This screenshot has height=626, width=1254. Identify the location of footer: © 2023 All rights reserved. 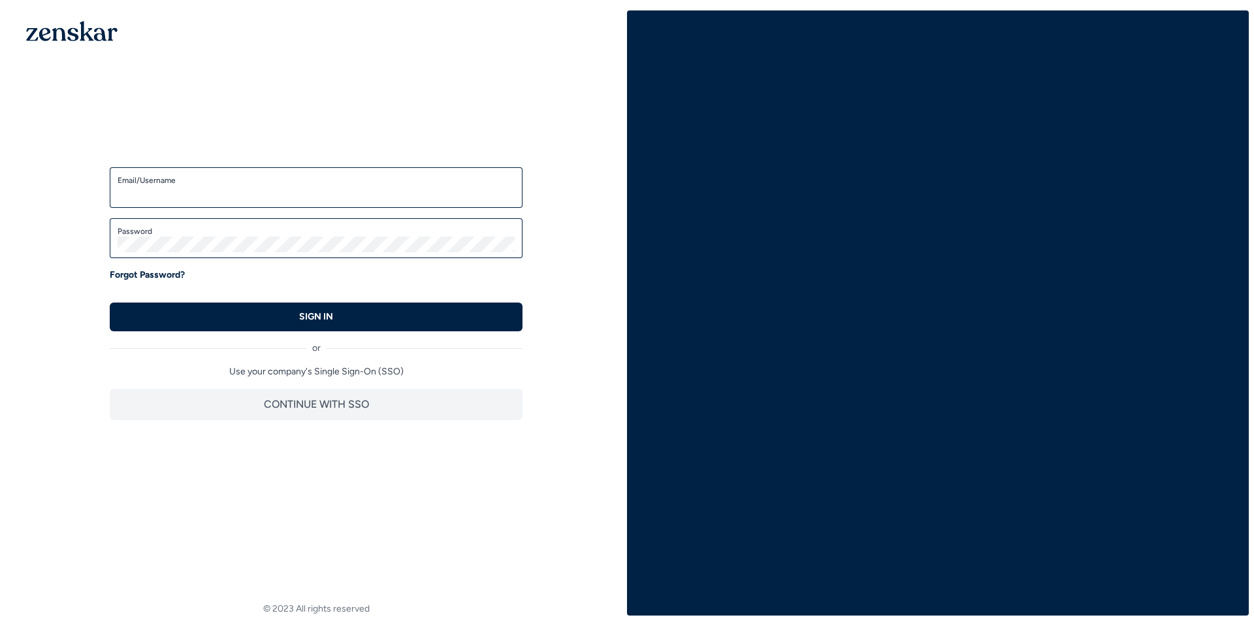
(316, 609).